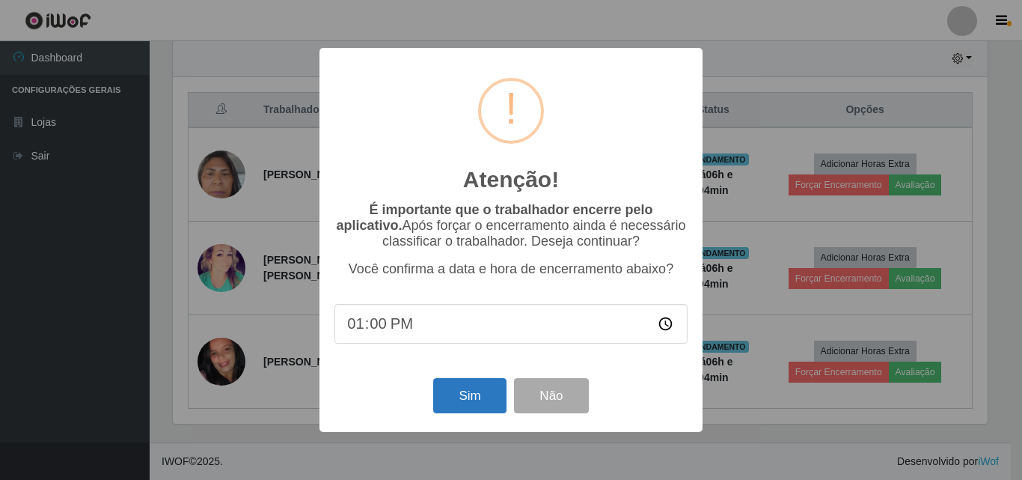 The width and height of the screenshot is (1022, 480). What do you see at coordinates (469, 395) in the screenshot?
I see `button: Sim` at bounding box center [469, 395].